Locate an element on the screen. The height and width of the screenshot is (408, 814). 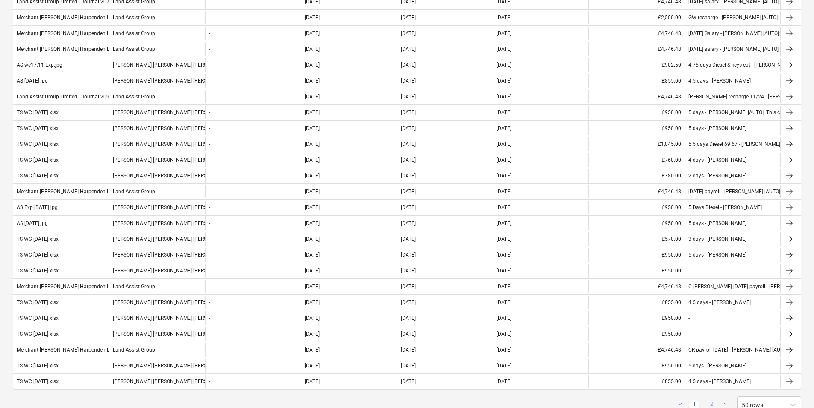
div: AS we17.11 Exp.jpg is located at coordinates (39, 65).